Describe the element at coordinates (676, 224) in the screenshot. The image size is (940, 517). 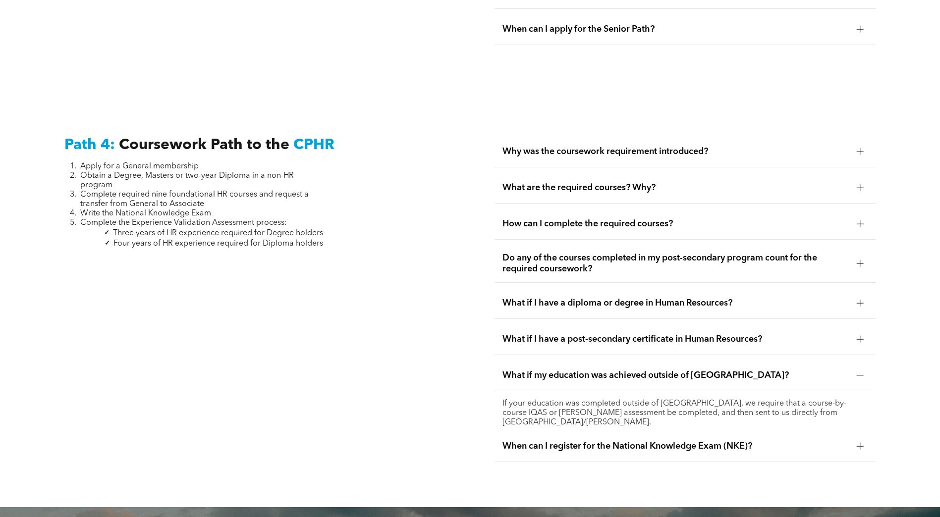
I see `span: How can I complete the required courses?` at that location.